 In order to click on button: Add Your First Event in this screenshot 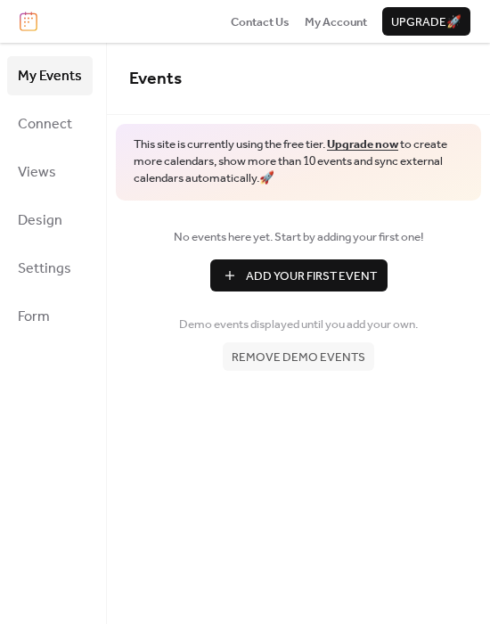, I will do `click(299, 275)`.